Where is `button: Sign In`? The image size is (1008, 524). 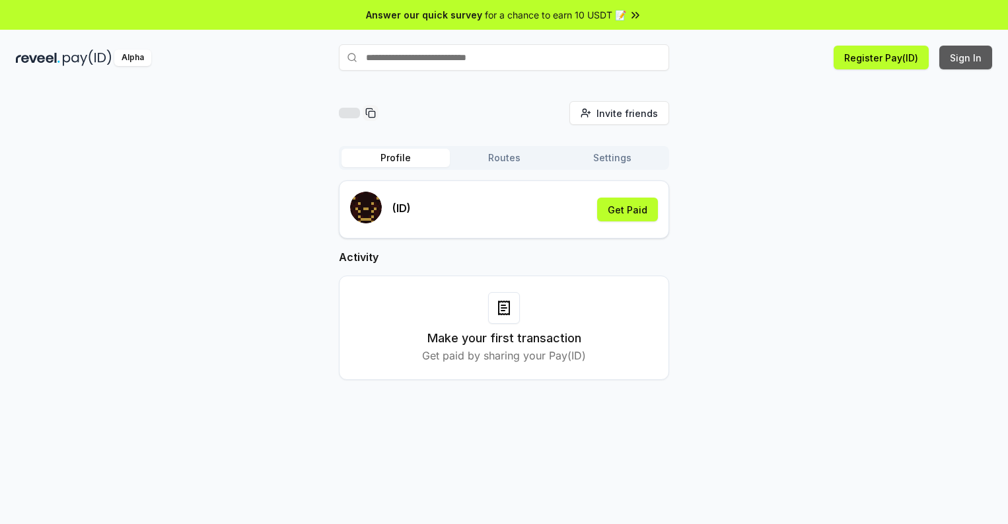
button: Sign In is located at coordinates (966, 57).